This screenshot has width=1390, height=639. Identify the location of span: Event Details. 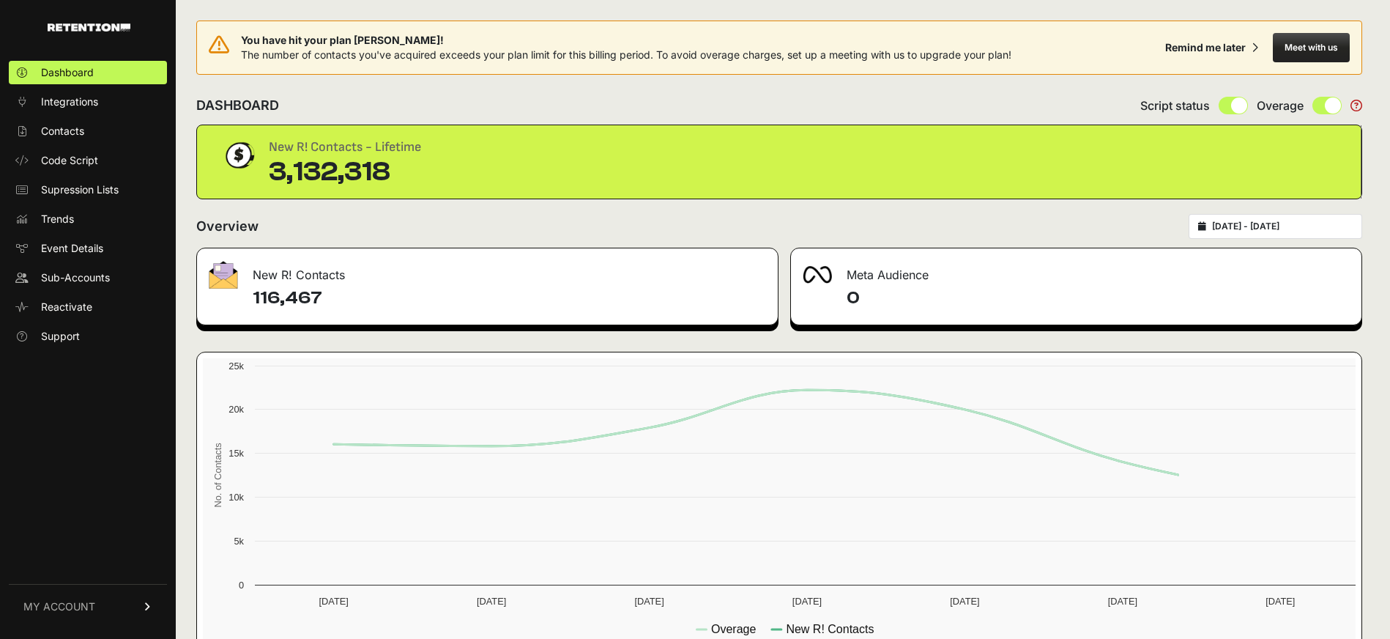
(72, 248).